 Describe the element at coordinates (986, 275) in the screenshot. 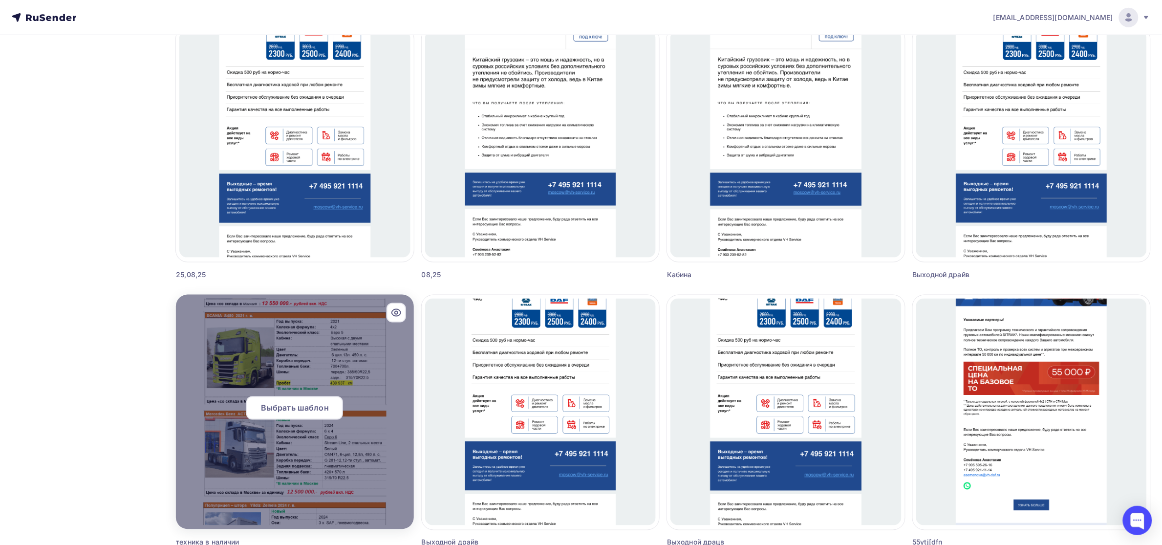

I see `div: Выходной драйв` at that location.